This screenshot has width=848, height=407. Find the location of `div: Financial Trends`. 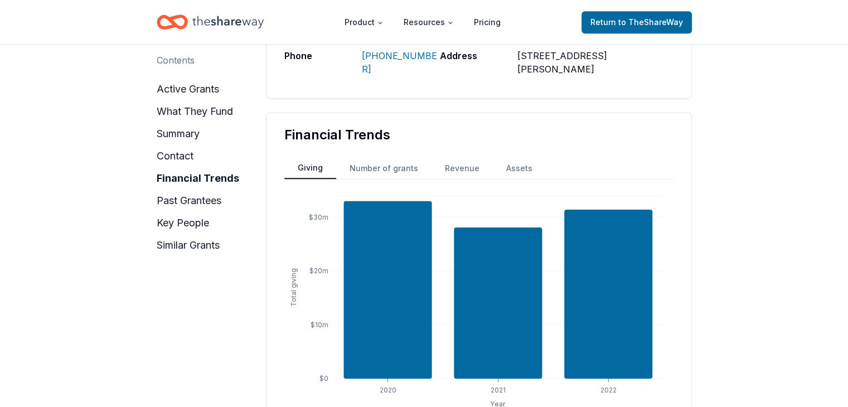

div: Financial Trends is located at coordinates (479, 135).